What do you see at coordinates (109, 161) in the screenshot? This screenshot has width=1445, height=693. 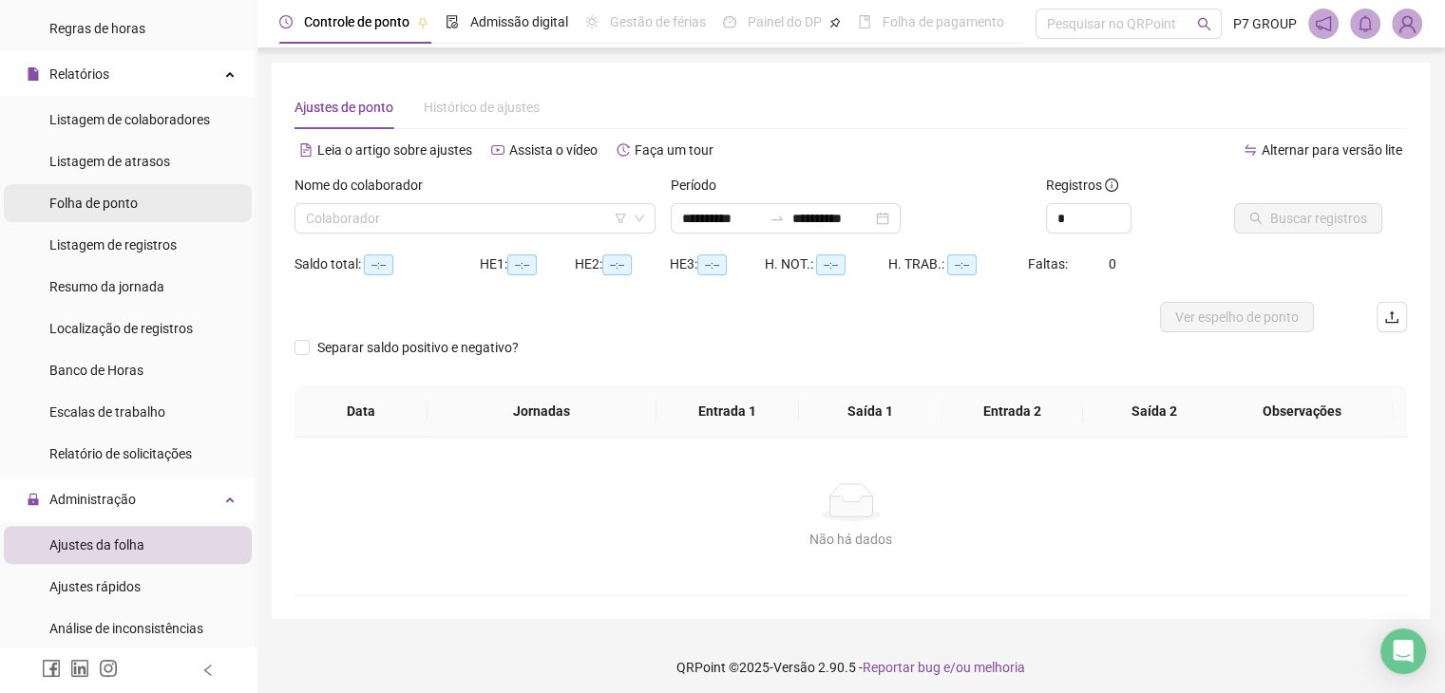 I see `span: Listagem de atrasos` at bounding box center [109, 161].